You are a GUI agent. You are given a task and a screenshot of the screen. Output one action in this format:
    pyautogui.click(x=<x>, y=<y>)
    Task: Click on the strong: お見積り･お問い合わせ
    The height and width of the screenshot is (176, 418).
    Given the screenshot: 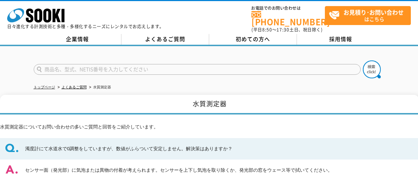 What is the action you would take?
    pyautogui.click(x=373, y=12)
    